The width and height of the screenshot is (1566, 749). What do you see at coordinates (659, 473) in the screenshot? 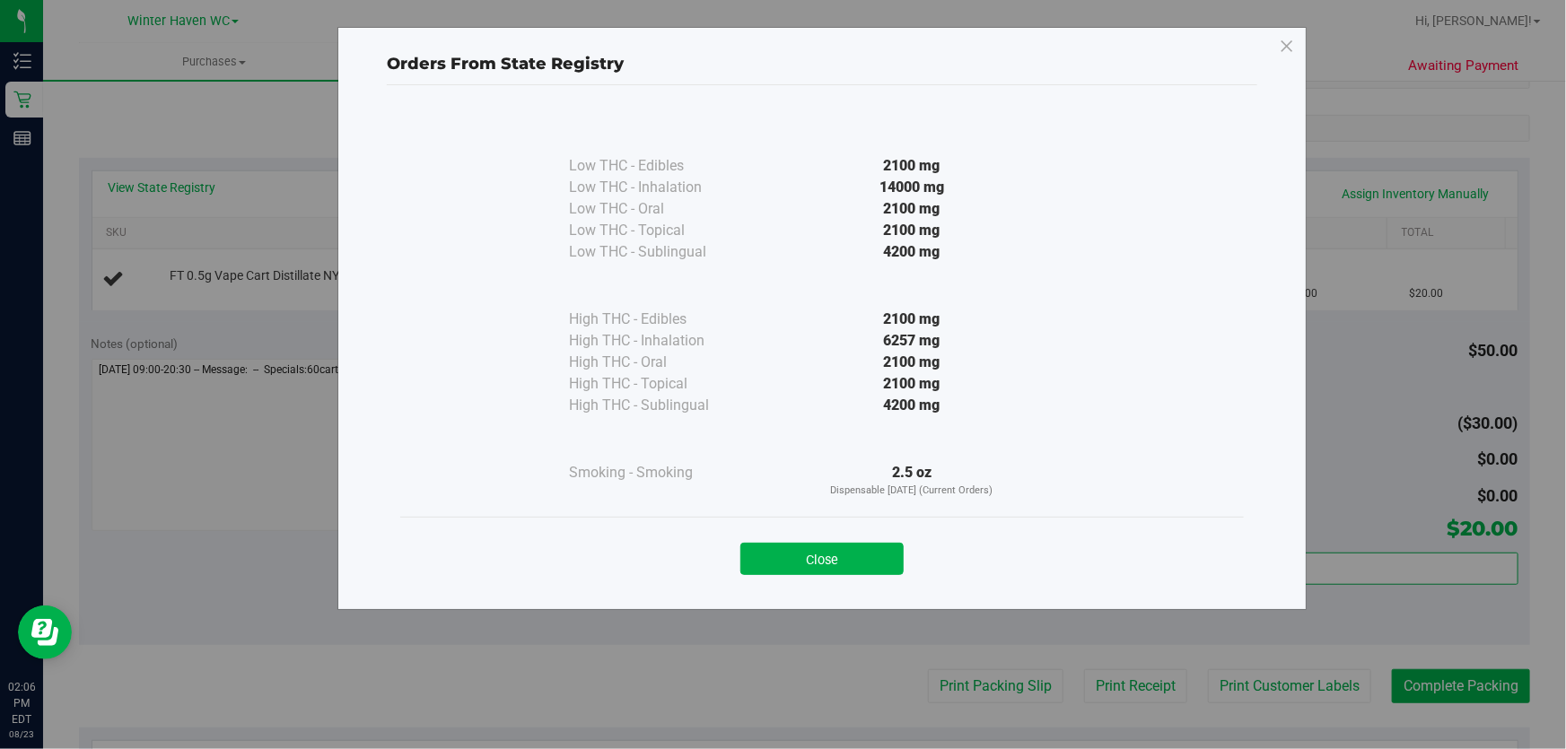
I see `div: Smoking - Smoking` at bounding box center [659, 473].